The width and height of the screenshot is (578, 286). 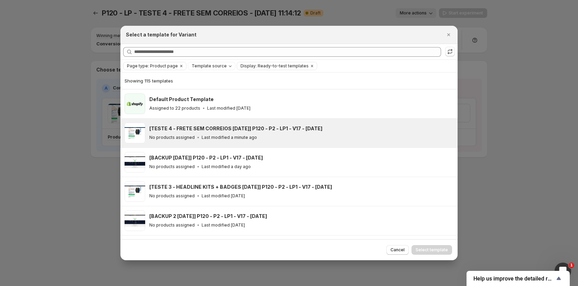 What do you see at coordinates (274, 66) in the screenshot?
I see `span: Display: Ready-to-test templates` at bounding box center [274, 66].